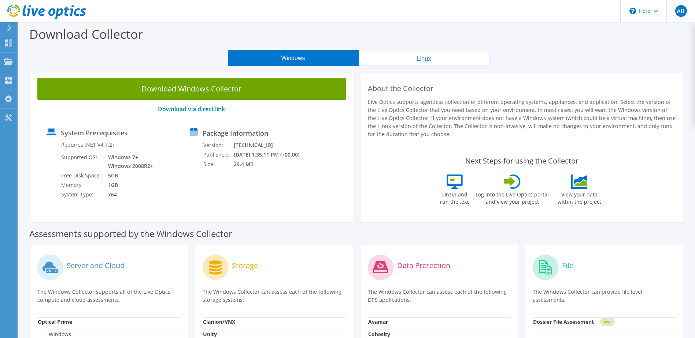  What do you see at coordinates (94, 133) in the screenshot?
I see `label: System Prerequisites` at bounding box center [94, 133].